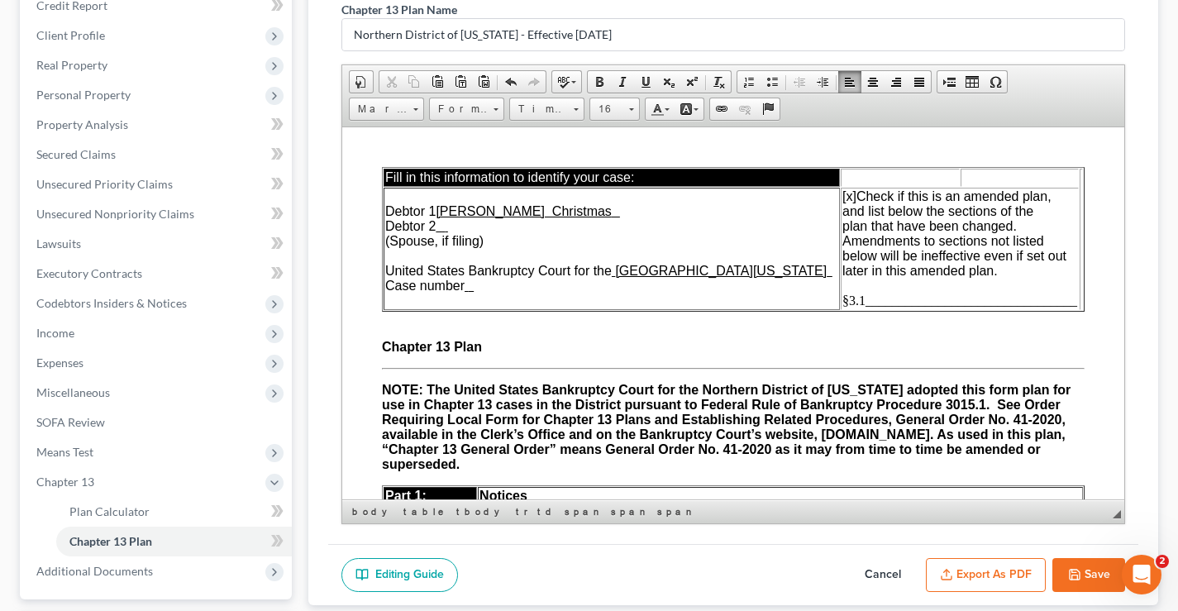  Describe the element at coordinates (522, 512) in the screenshot. I see `a: tr element` at that location.